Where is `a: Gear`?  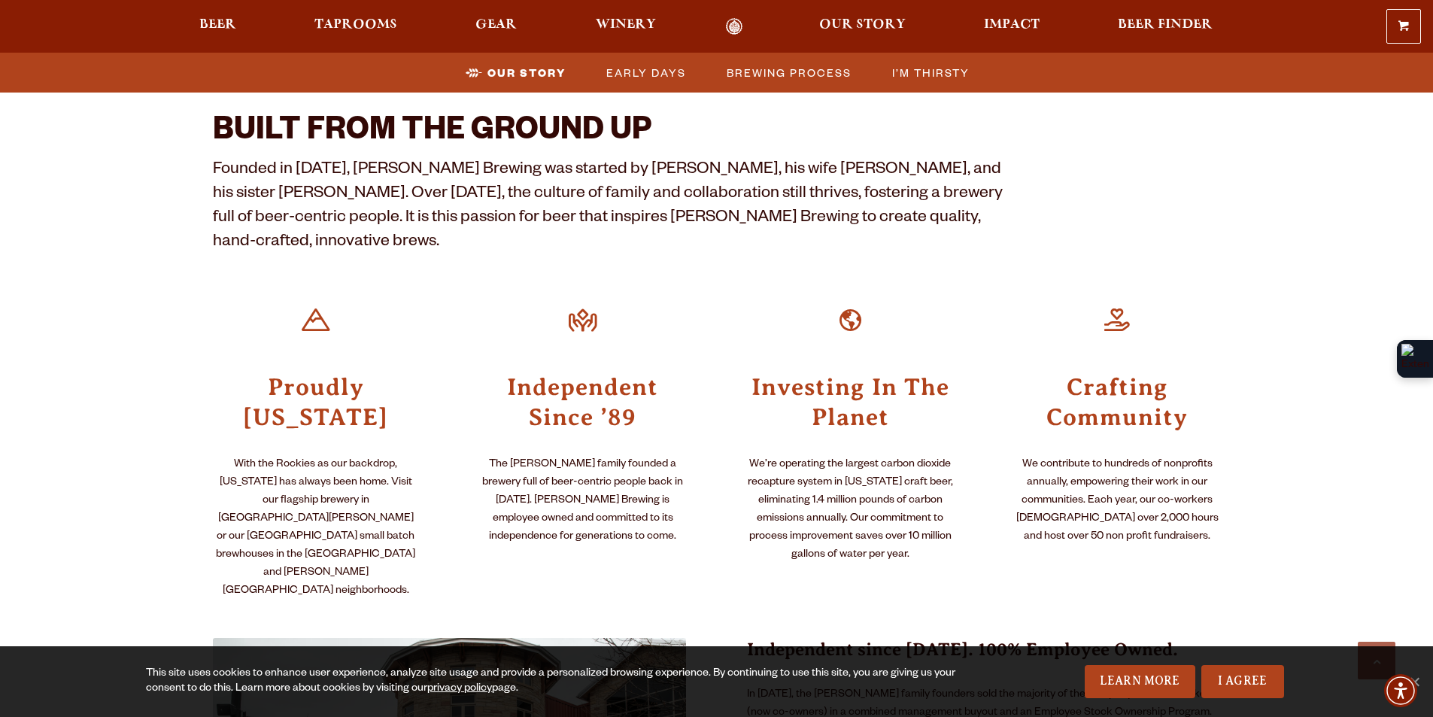 a: Gear is located at coordinates (496, 26).